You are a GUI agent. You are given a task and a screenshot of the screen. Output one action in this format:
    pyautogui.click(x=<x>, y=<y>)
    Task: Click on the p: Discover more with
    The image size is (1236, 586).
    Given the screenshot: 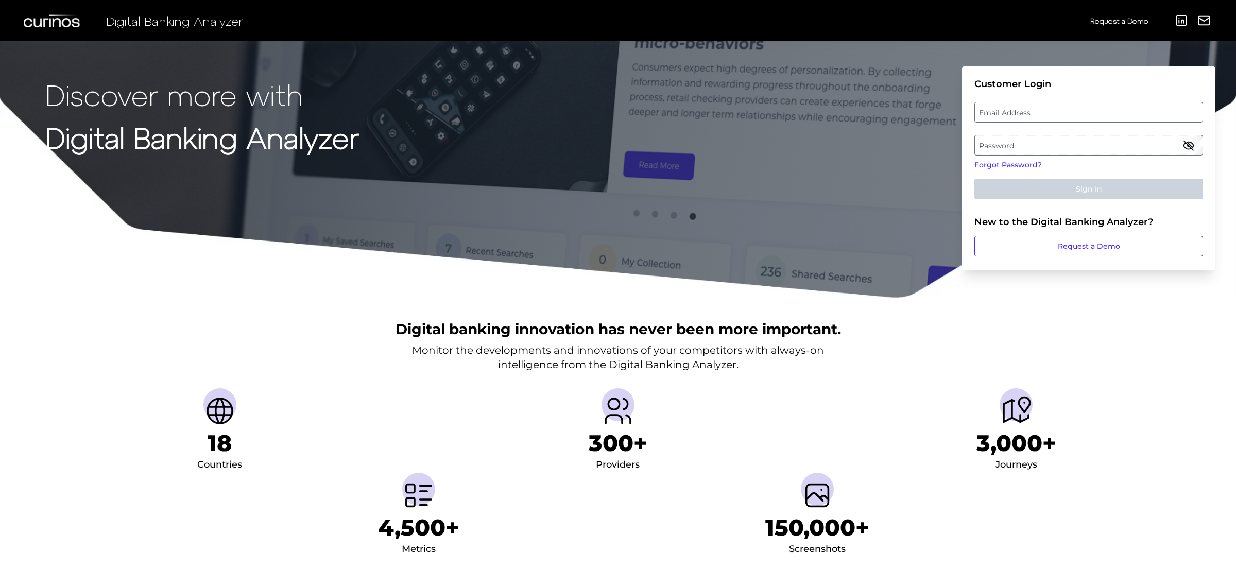 What is the action you would take?
    pyautogui.click(x=202, y=94)
    